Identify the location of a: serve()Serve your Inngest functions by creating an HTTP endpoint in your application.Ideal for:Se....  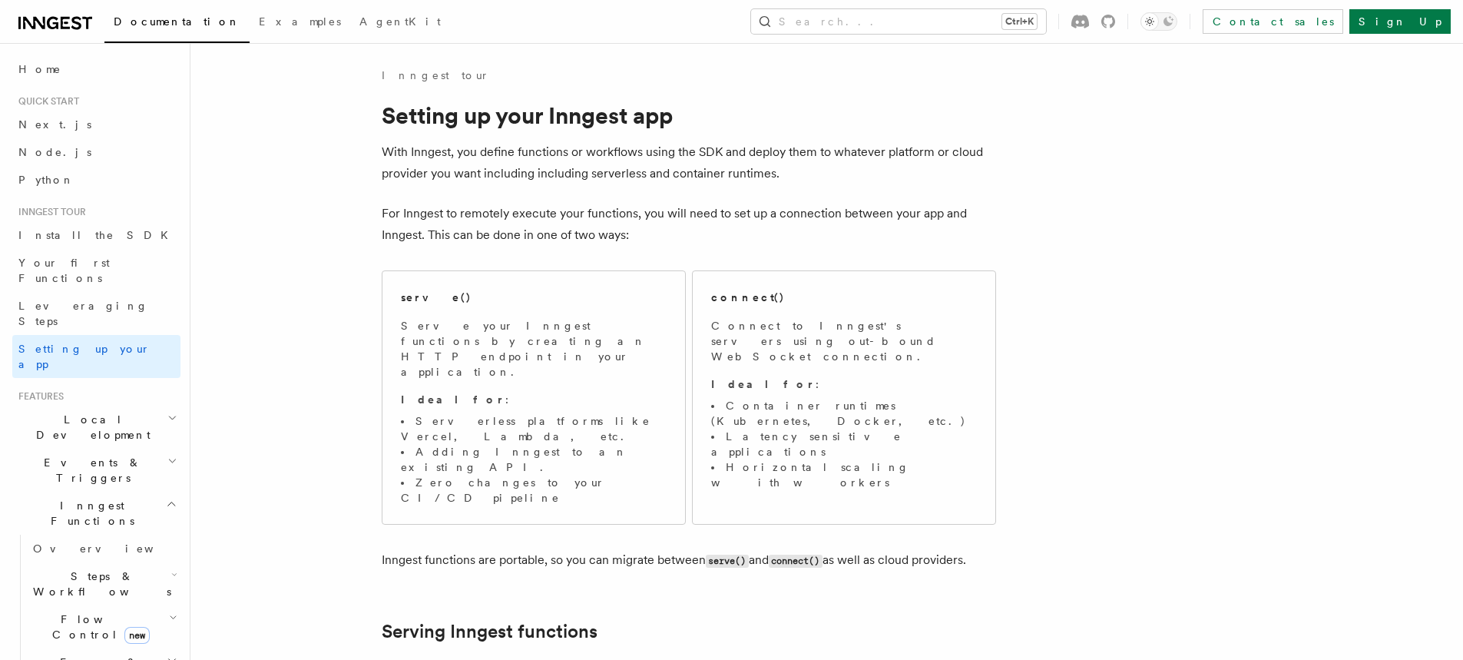
(534, 397).